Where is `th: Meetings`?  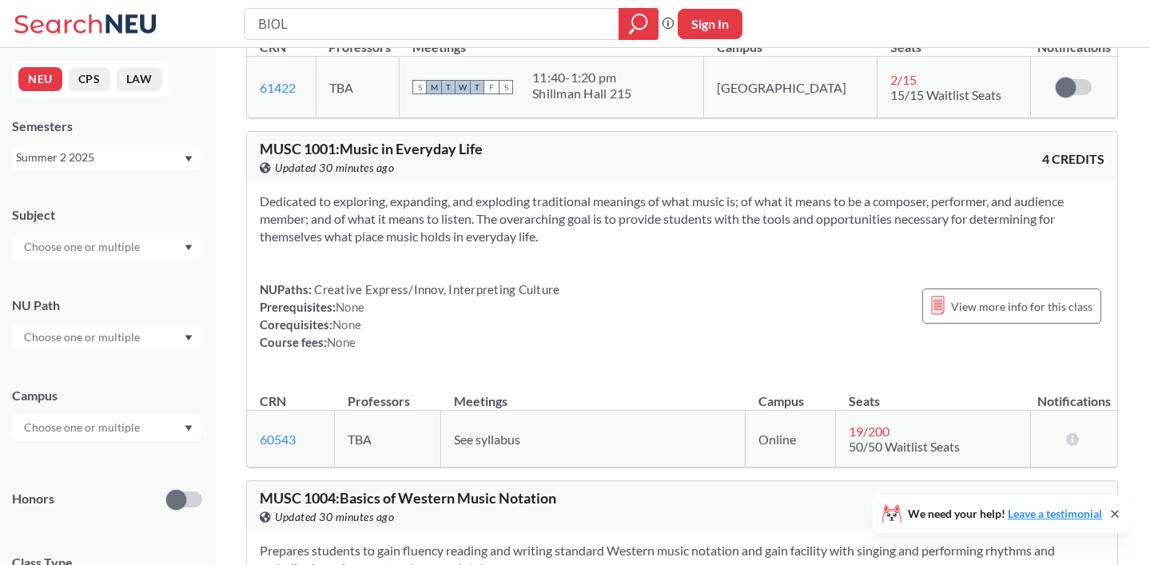 th: Meetings is located at coordinates (593, 393).